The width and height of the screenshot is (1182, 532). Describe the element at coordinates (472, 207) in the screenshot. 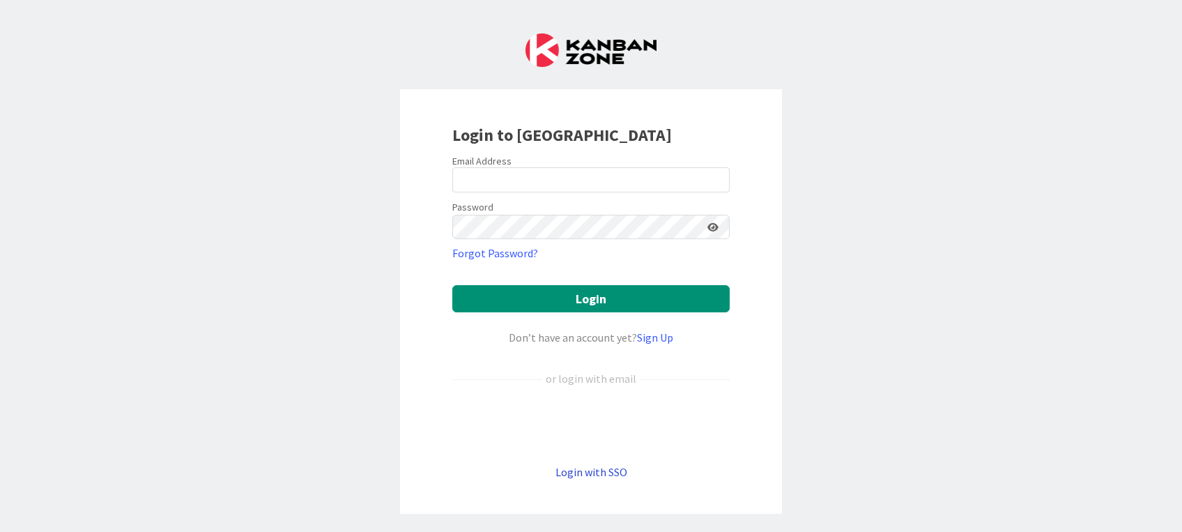

I see `label: Password` at that location.